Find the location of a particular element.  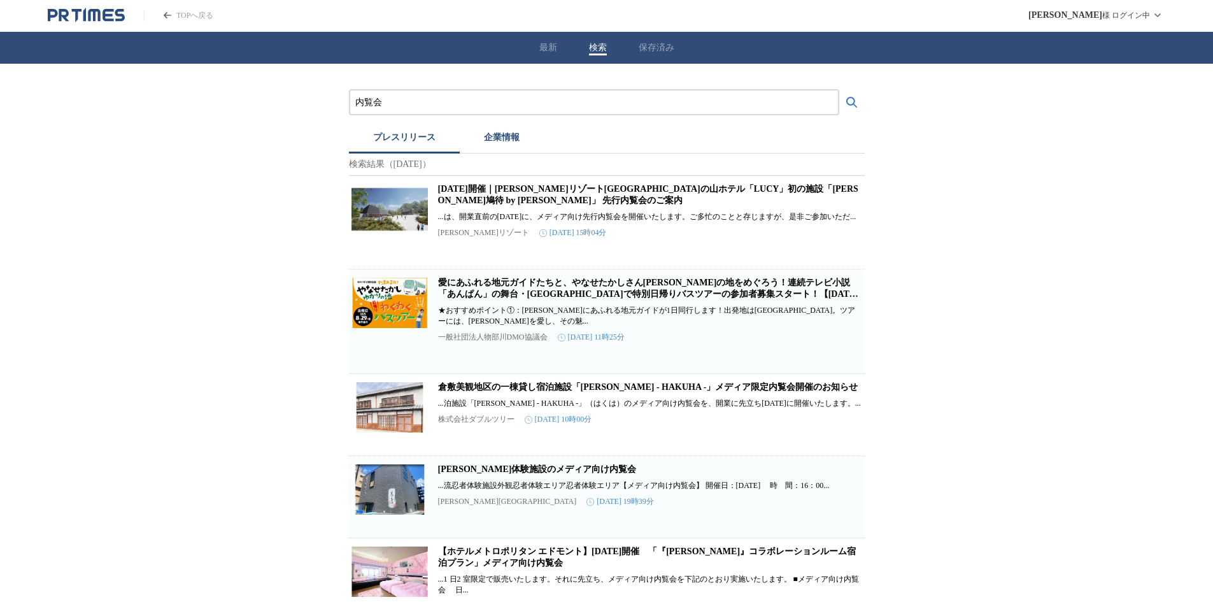

img: 愛にあふれる地元ガイドたちと、やなせたかしさんゆかりの地をめぐろう！連続テレビ小説「あんぱん」の舞台・高知県で特別日帰りバスツアーの参加者募集スタート！【2025年8月29日催行】 is located at coordinates (390, 303).